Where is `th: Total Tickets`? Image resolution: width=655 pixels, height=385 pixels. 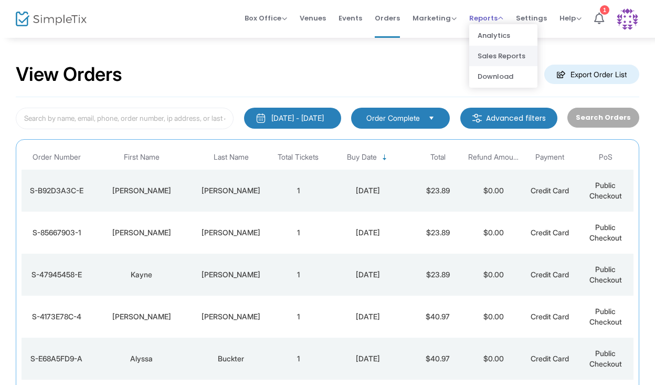 th: Total Tickets is located at coordinates (298, 157).